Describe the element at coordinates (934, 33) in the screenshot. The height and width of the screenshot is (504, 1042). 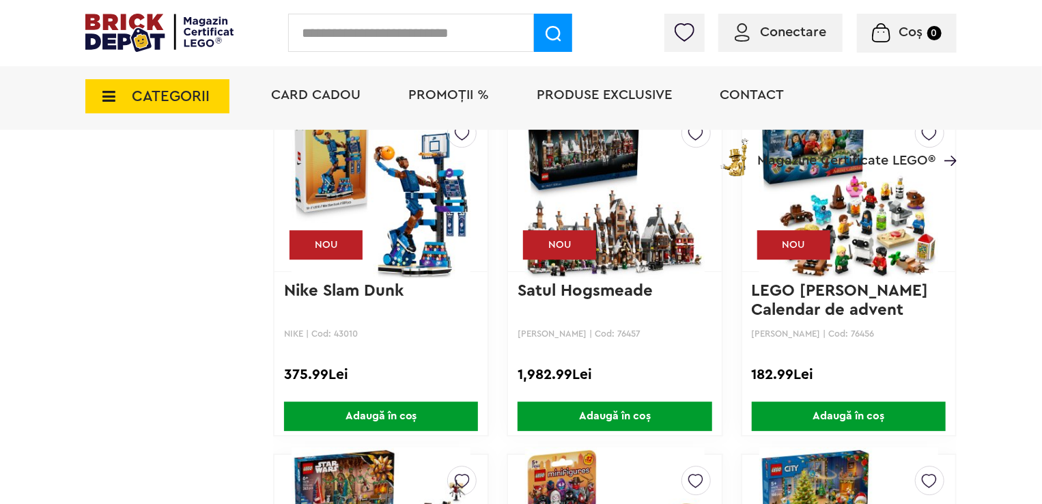
I see `small: 0` at that location.